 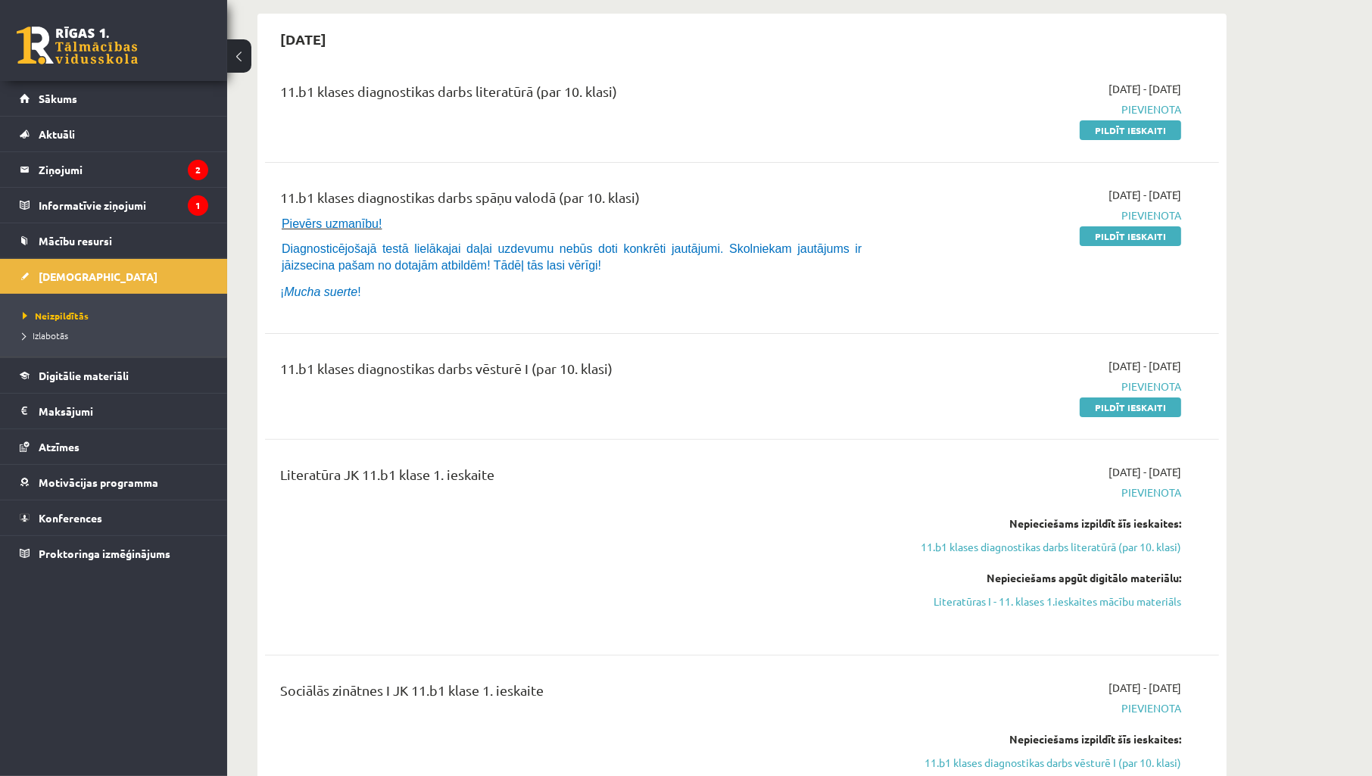 I want to click on span: Izlabotās, so click(x=45, y=335).